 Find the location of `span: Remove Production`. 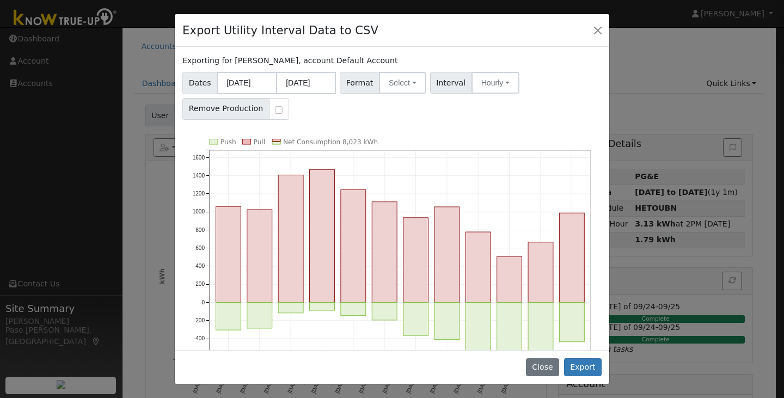

span: Remove Production is located at coordinates (226, 109).